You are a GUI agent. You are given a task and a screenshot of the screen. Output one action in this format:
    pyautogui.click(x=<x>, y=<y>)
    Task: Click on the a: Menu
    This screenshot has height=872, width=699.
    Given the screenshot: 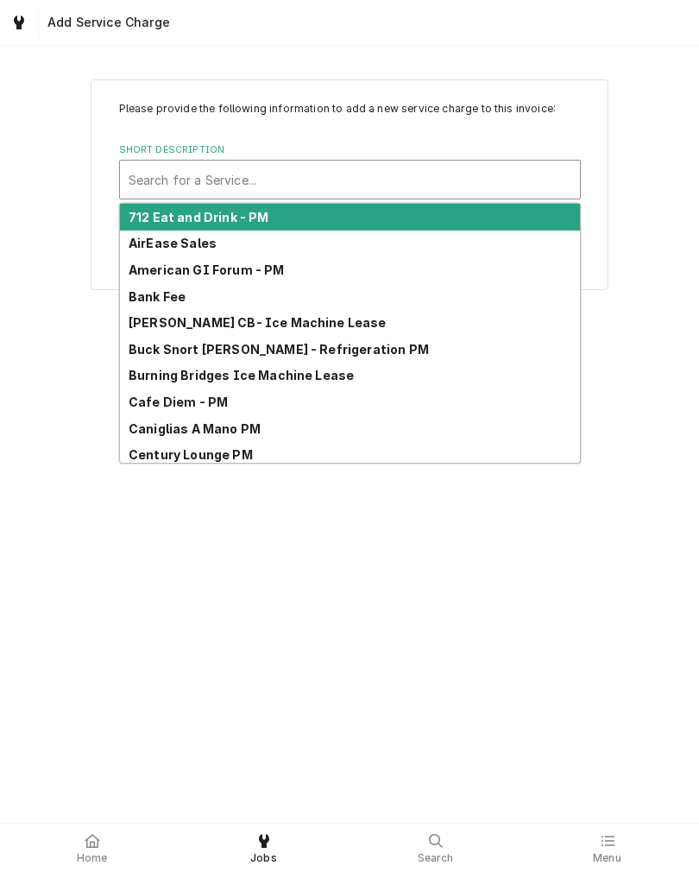 What is the action you would take?
    pyautogui.click(x=607, y=847)
    